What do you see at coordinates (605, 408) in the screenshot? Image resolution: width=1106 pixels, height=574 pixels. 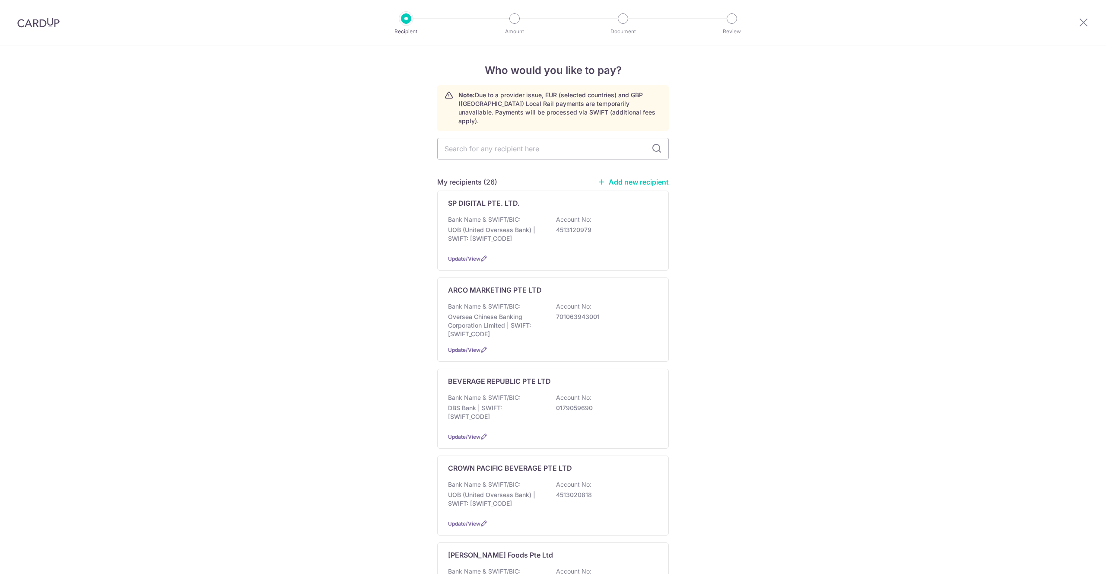 I see `p: 0179059690` at bounding box center [605, 408].